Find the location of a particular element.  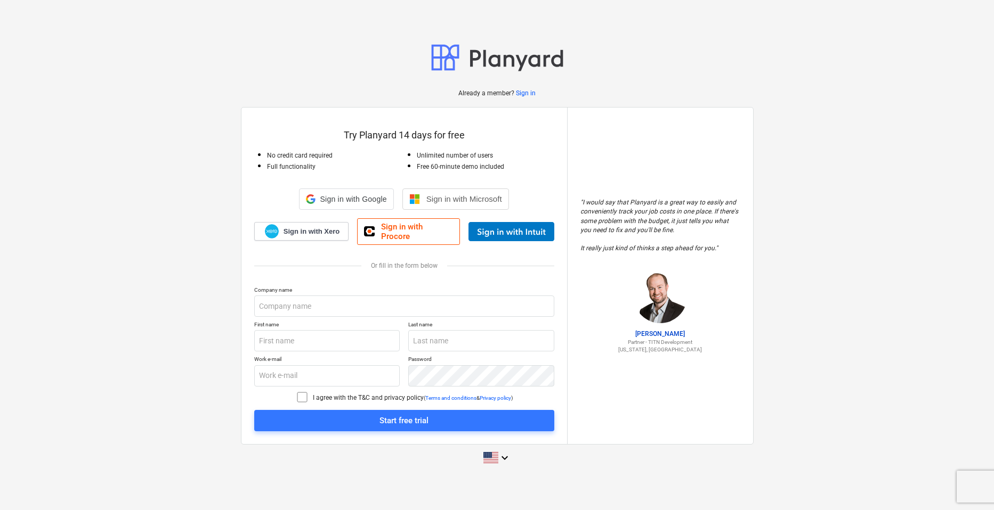

span: Sign in with Xero is located at coordinates (311, 232).